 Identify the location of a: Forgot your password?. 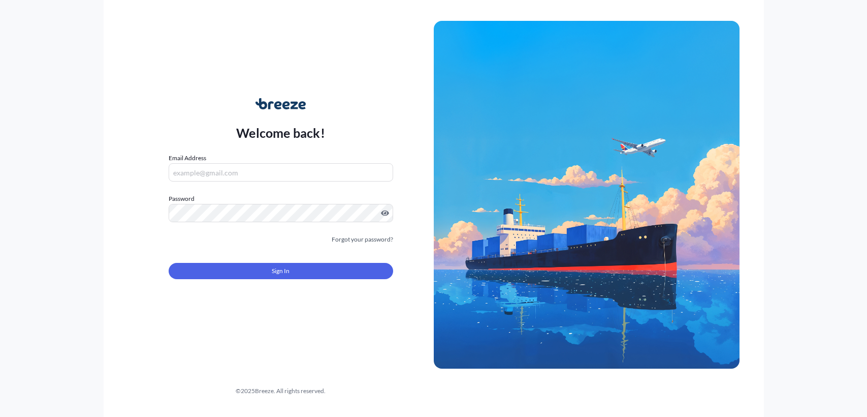
(362, 239).